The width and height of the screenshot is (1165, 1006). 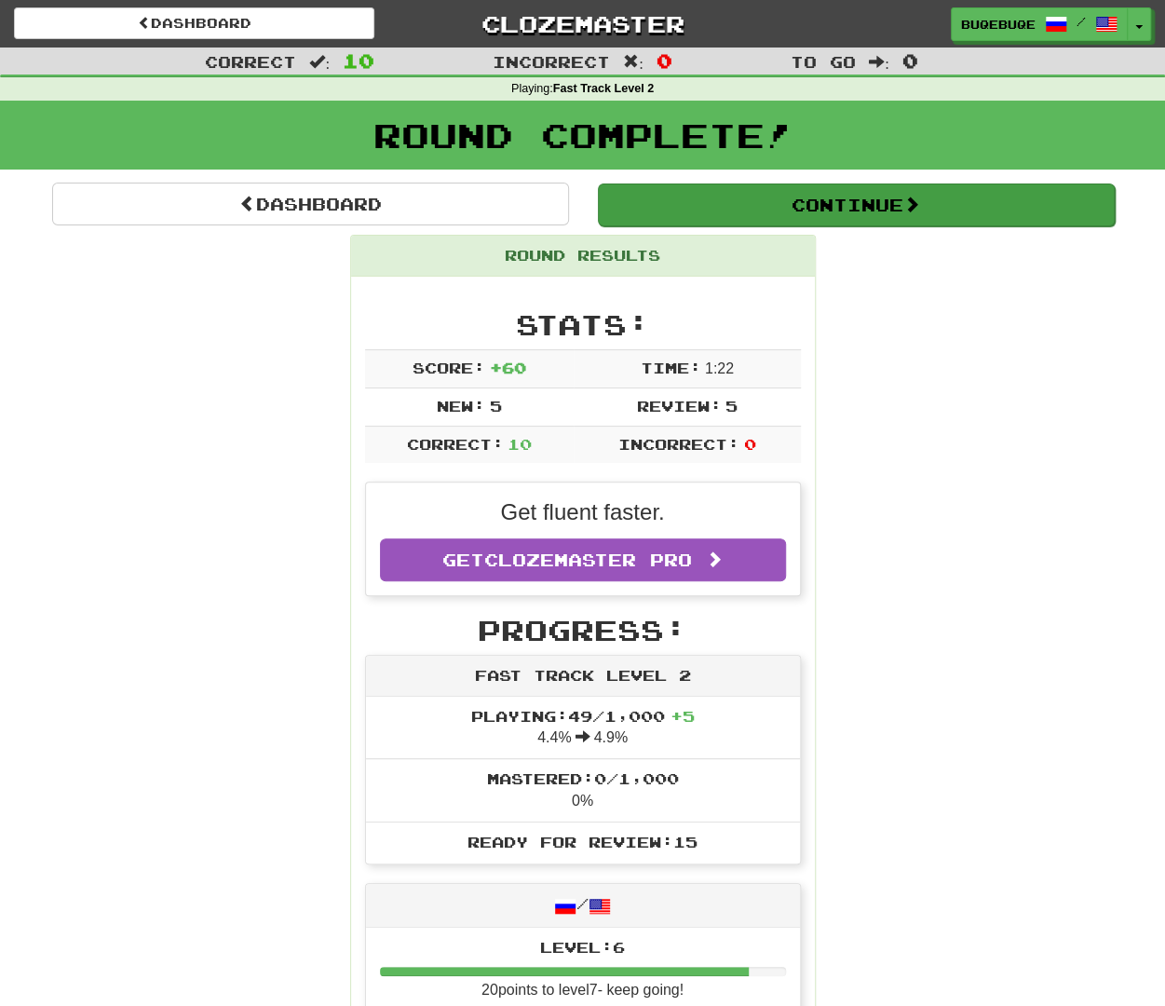 What do you see at coordinates (506, 367) in the screenshot?
I see `span: + 60` at bounding box center [506, 367].